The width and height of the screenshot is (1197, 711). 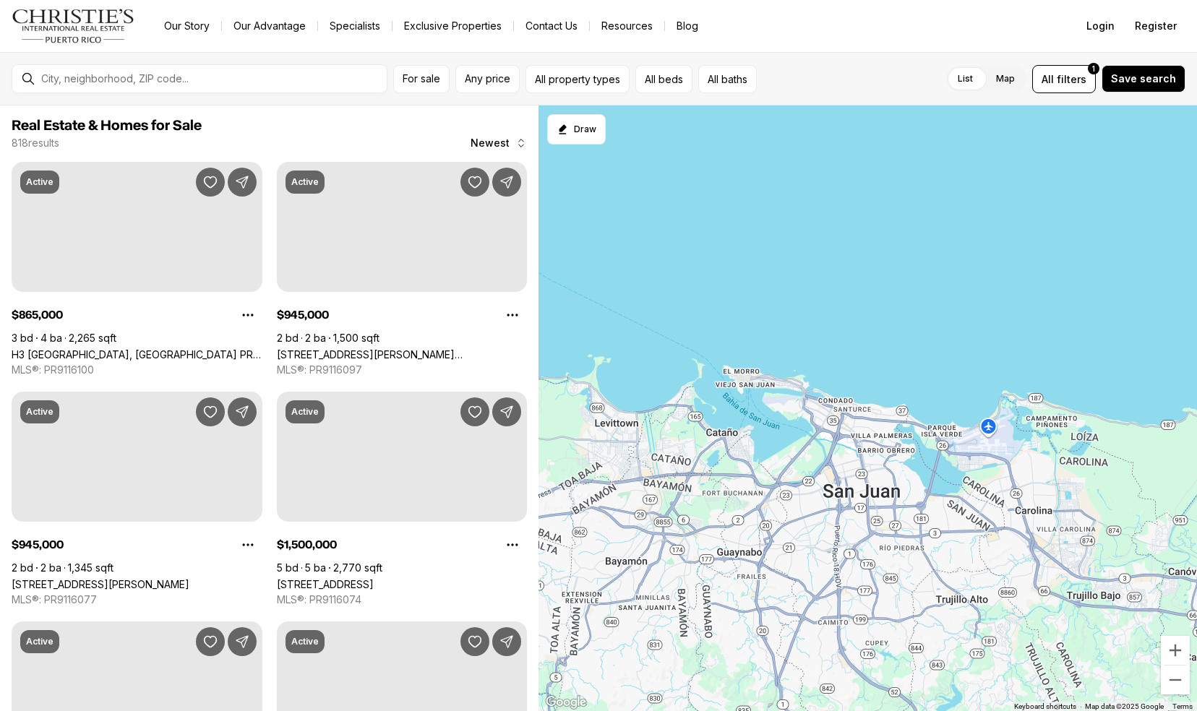 What do you see at coordinates (475, 182) in the screenshot?
I see `button: Save Property: 305 VILLAMIL #1712` at bounding box center [475, 182].